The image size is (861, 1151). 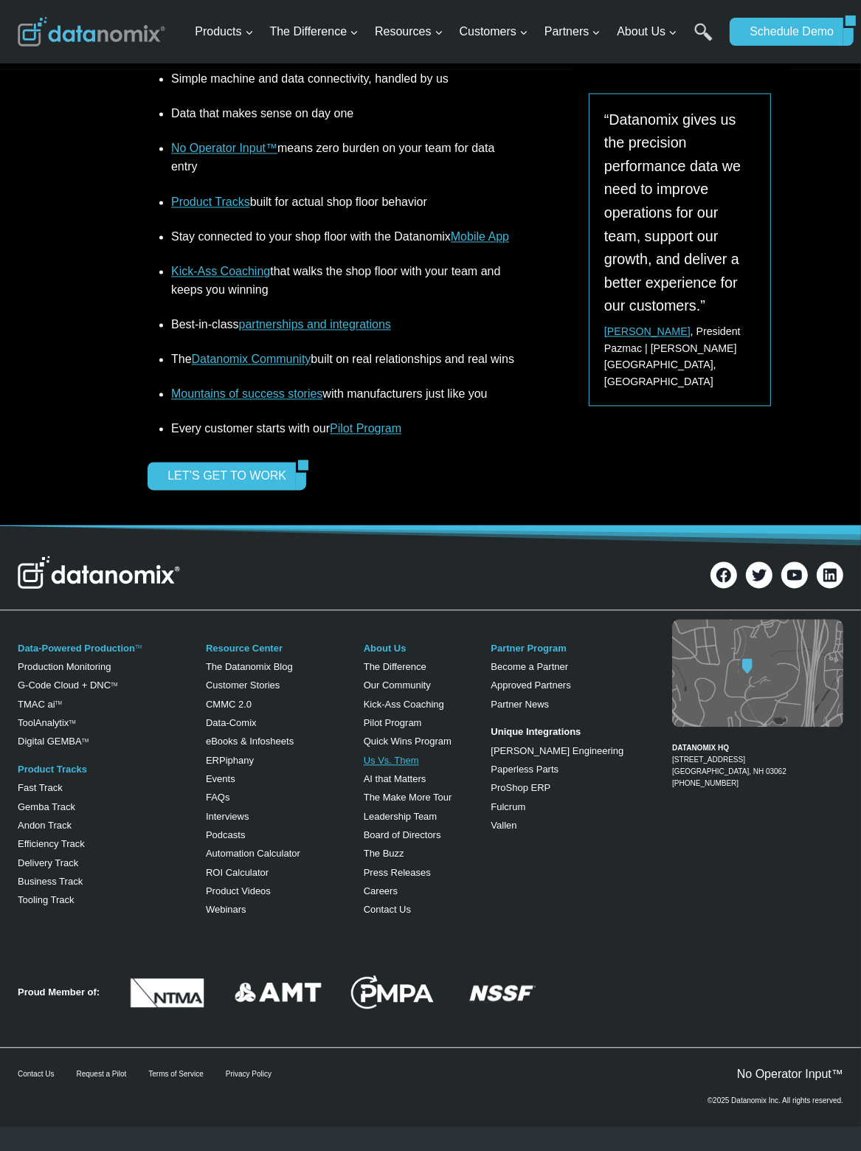 I want to click on li: Data that makes sense on day one, so click(x=348, y=114).